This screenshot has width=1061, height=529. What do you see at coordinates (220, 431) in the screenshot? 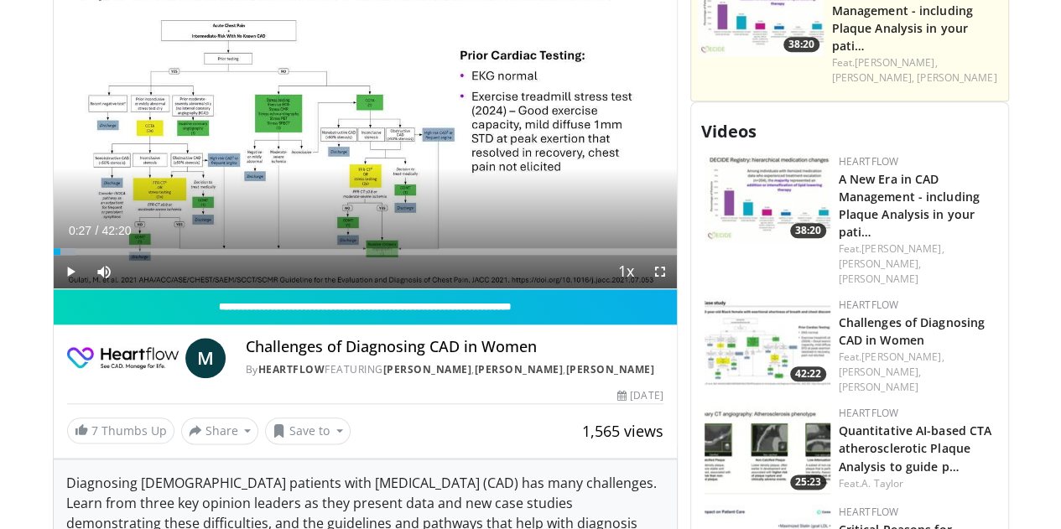
I see `button: Share` at bounding box center [220, 431].